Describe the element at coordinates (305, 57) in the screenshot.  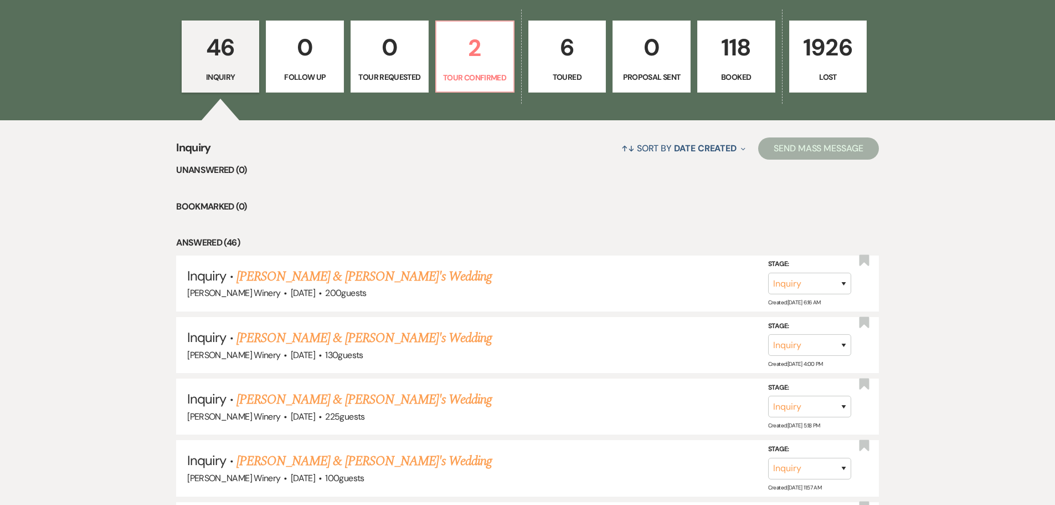
I see `a: 0Follow Up` at that location.